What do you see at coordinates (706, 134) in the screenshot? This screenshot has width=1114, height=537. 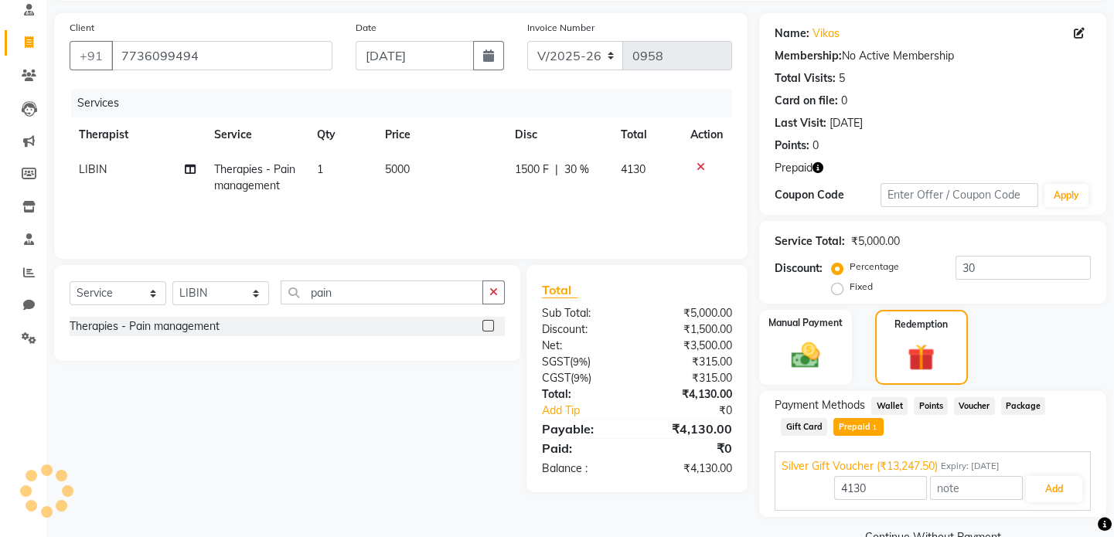 I see `th: Action` at bounding box center [706, 134].